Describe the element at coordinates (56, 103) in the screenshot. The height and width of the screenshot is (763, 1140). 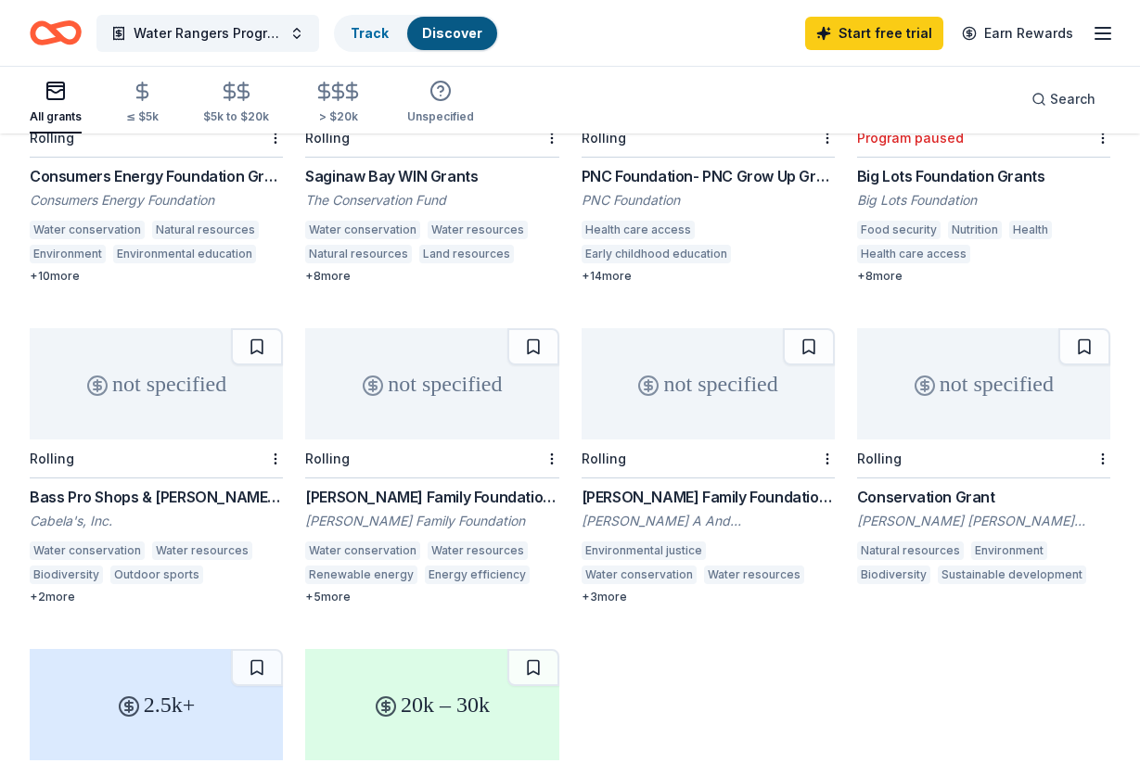
I see `button: All grants` at that location.